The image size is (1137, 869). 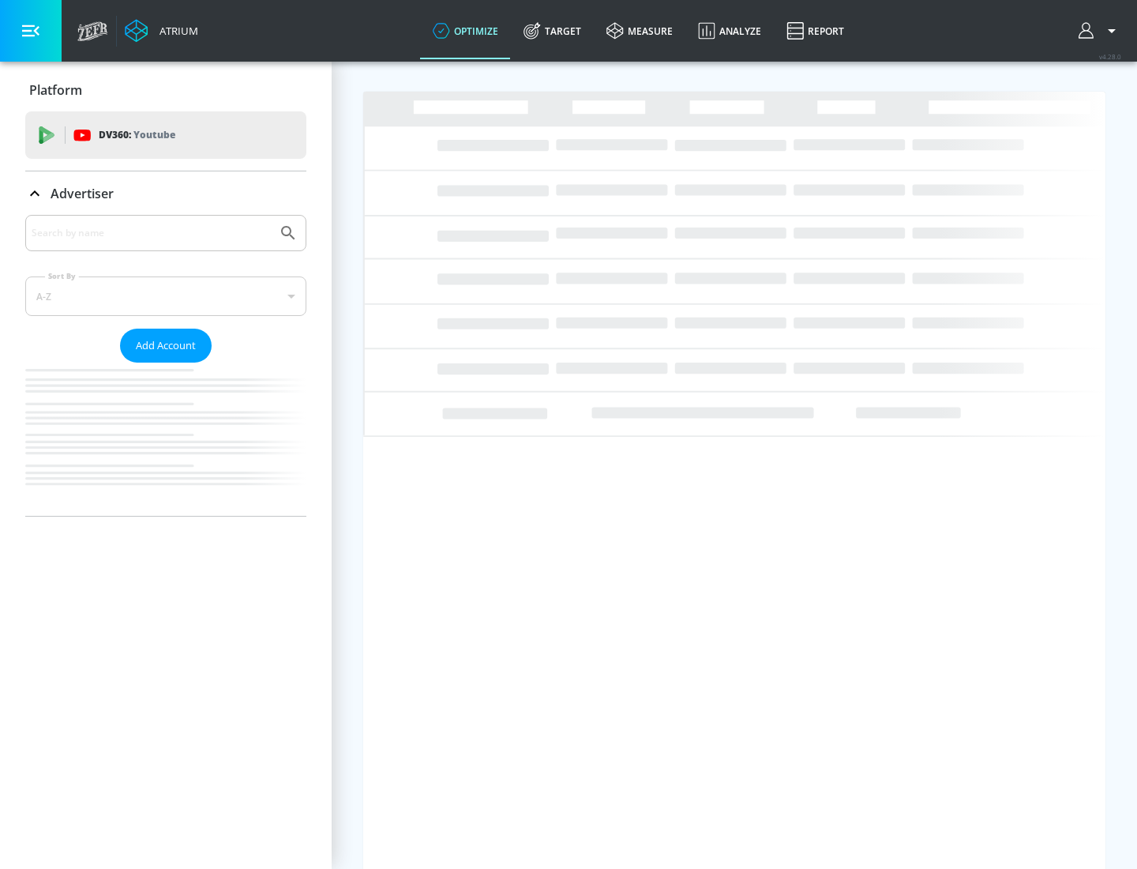 I want to click on a: measure, so click(x=640, y=31).